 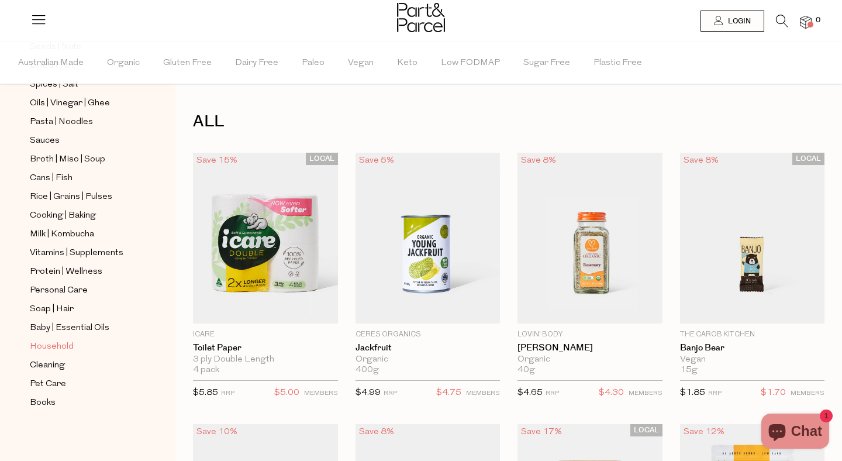 What do you see at coordinates (407, 63) in the screenshot?
I see `span: Keto` at bounding box center [407, 63].